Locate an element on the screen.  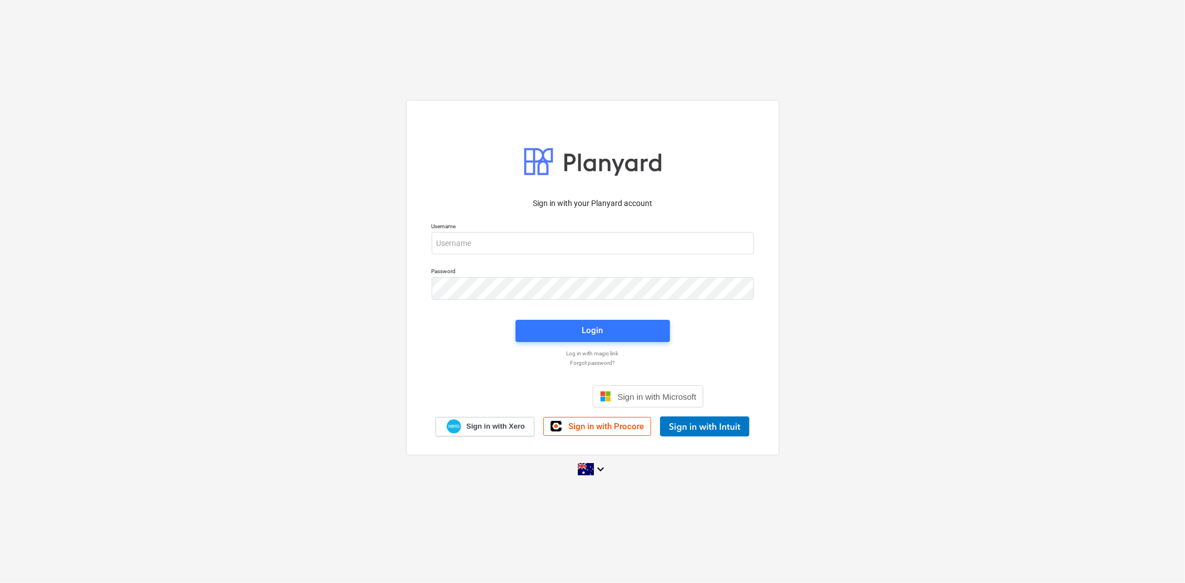
img: Xero logo is located at coordinates (454, 427).